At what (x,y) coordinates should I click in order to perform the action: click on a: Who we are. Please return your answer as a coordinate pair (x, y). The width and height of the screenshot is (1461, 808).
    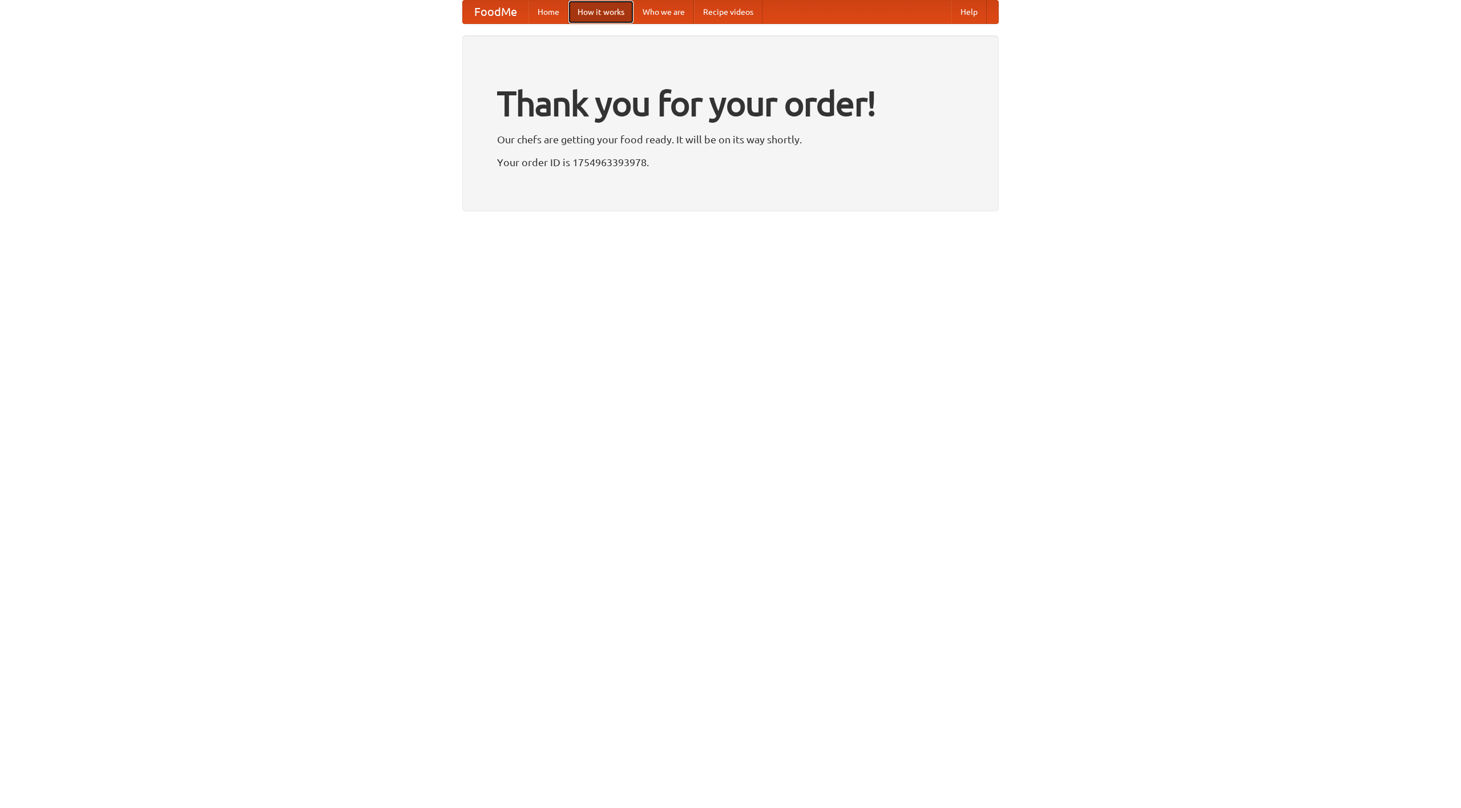
    Looking at the image, I should click on (664, 12).